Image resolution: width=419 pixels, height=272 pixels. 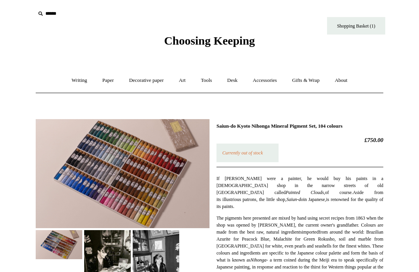 What do you see at coordinates (310, 232) in the screenshot?
I see `span: imported` at bounding box center [310, 232].